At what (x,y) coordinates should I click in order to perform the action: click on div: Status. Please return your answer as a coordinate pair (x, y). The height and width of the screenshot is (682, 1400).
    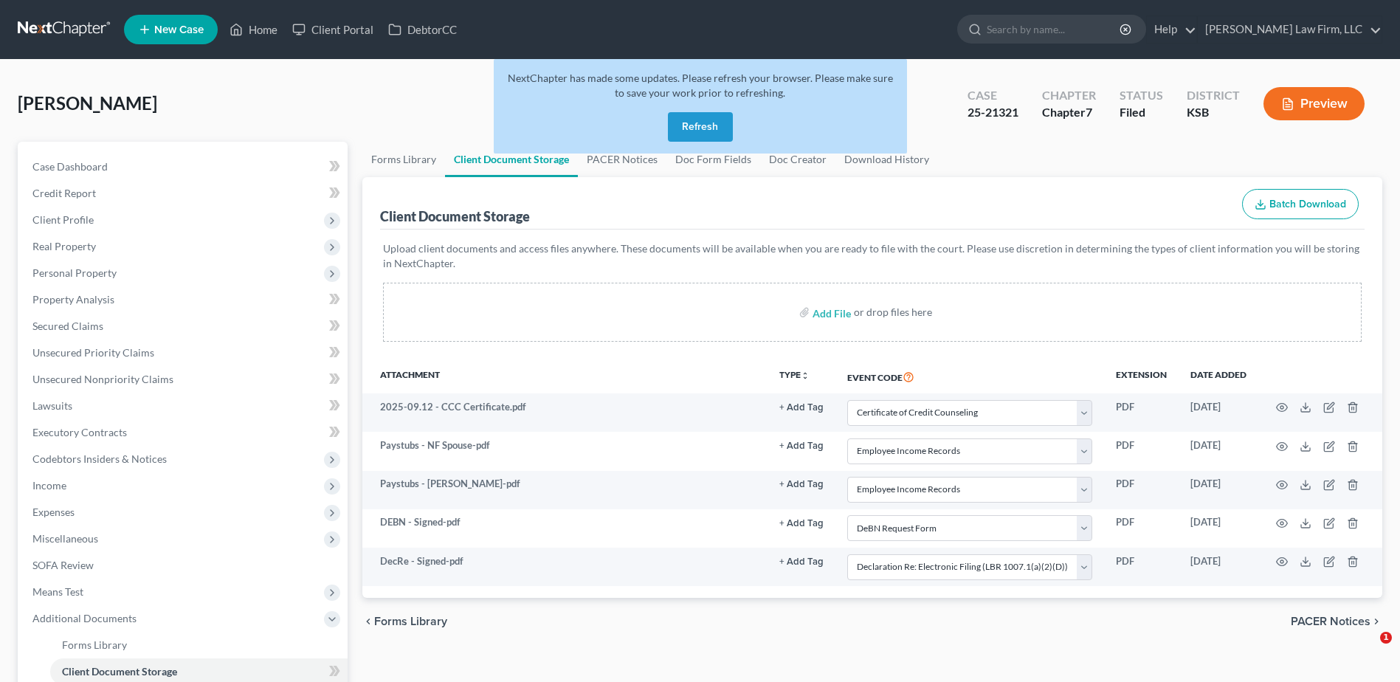
    Looking at the image, I should click on (1141, 95).